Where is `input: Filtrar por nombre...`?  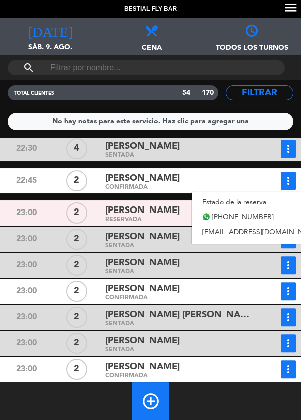
input: Filtrar por nombre... is located at coordinates (146, 68).